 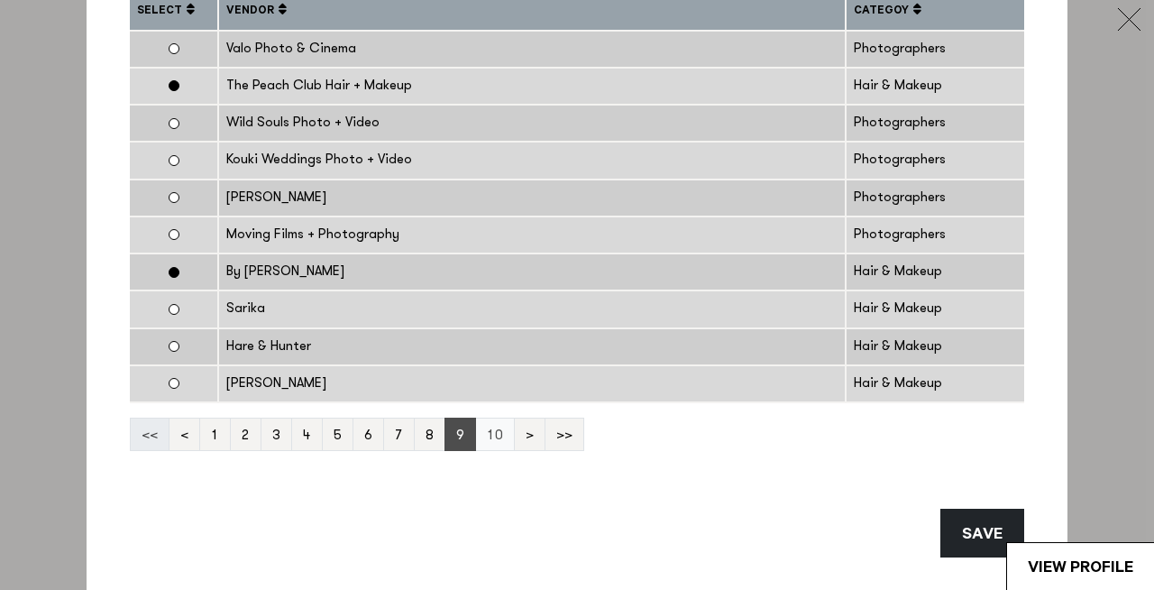 I want to click on a: 5, so click(x=337, y=434).